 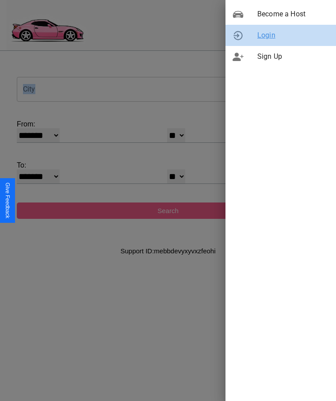 I want to click on span: Login, so click(x=293, y=35).